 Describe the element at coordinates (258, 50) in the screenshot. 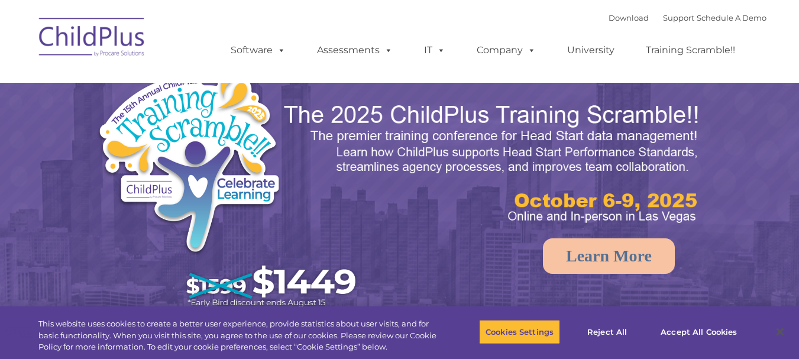

I see `a: Software` at that location.